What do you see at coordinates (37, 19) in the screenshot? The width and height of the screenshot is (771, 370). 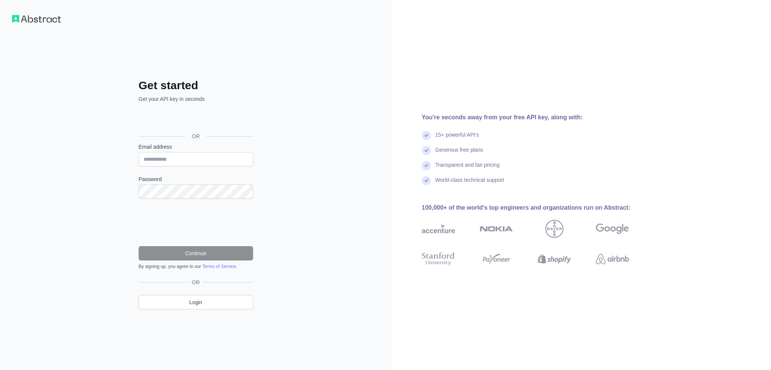 I see `img: Workflow` at bounding box center [37, 19].